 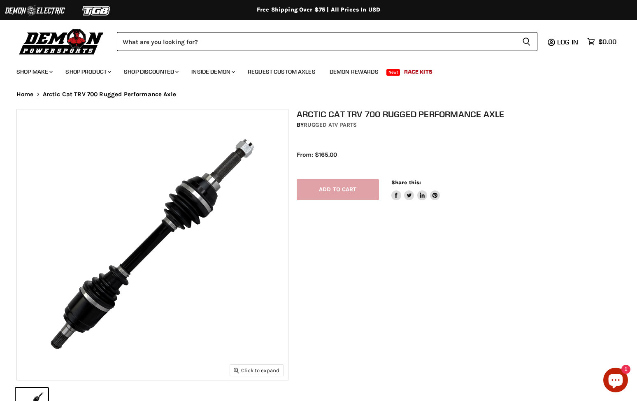 What do you see at coordinates (327, 42) in the screenshot?
I see `form: Product` at bounding box center [327, 42].